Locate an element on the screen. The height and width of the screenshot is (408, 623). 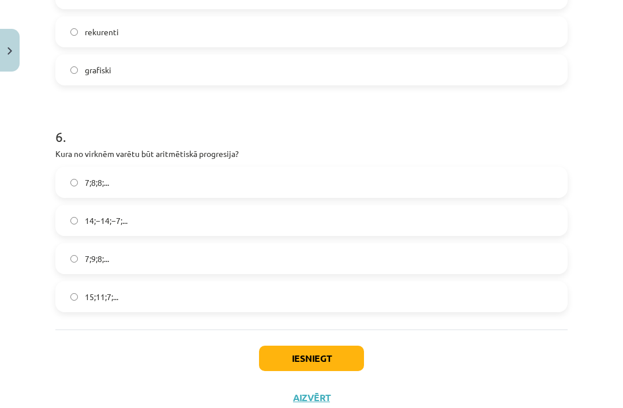
input: 15;11;7;... is located at coordinates (74, 297).